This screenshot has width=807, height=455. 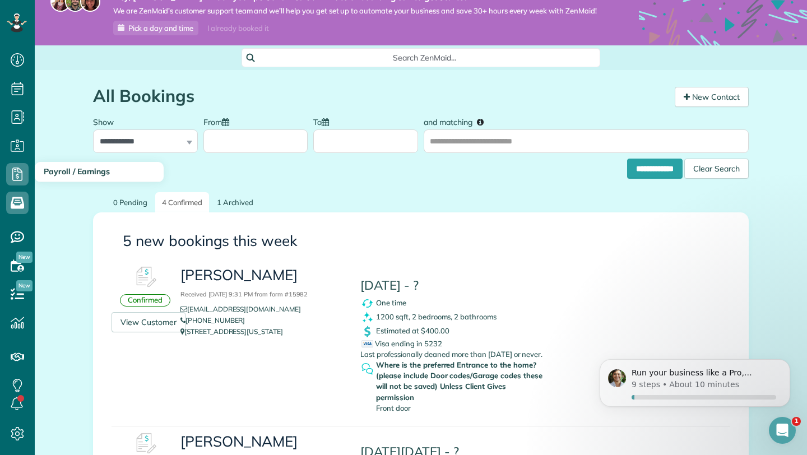 I want to click on img: dollar_symbol_icon-bd8a6898b2649ec353a9eba708ae97d8d7348bddd7d2aed9b7e4bf5abd9f4af5.png, so click(x=367, y=331).